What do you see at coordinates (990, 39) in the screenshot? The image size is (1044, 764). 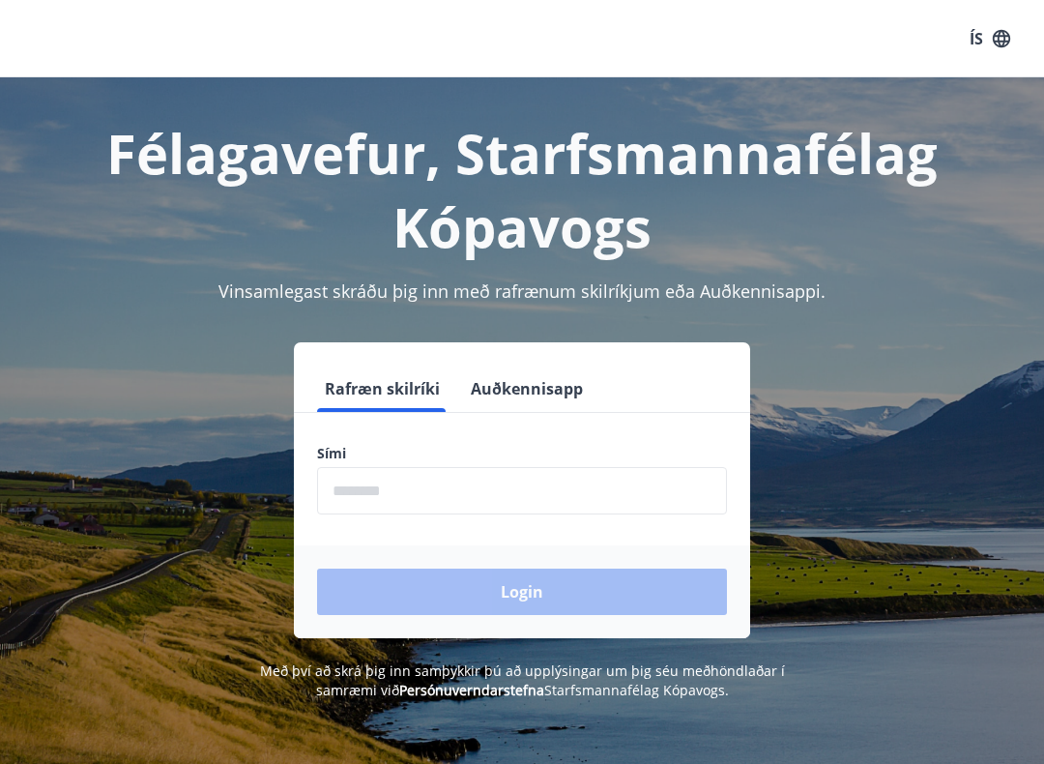 I see `button: ÍS` at bounding box center [990, 39].